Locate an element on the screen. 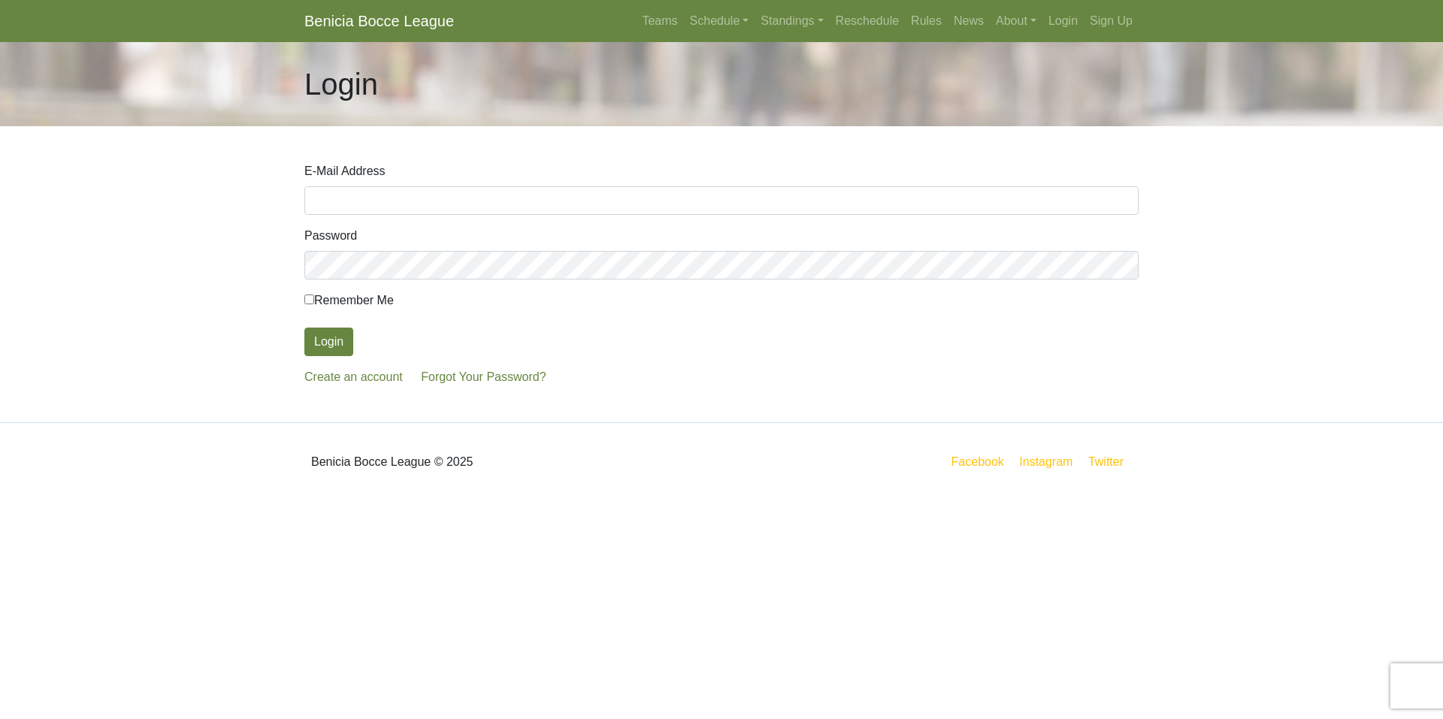  a: Forgot Your Password? is located at coordinates (483, 377).